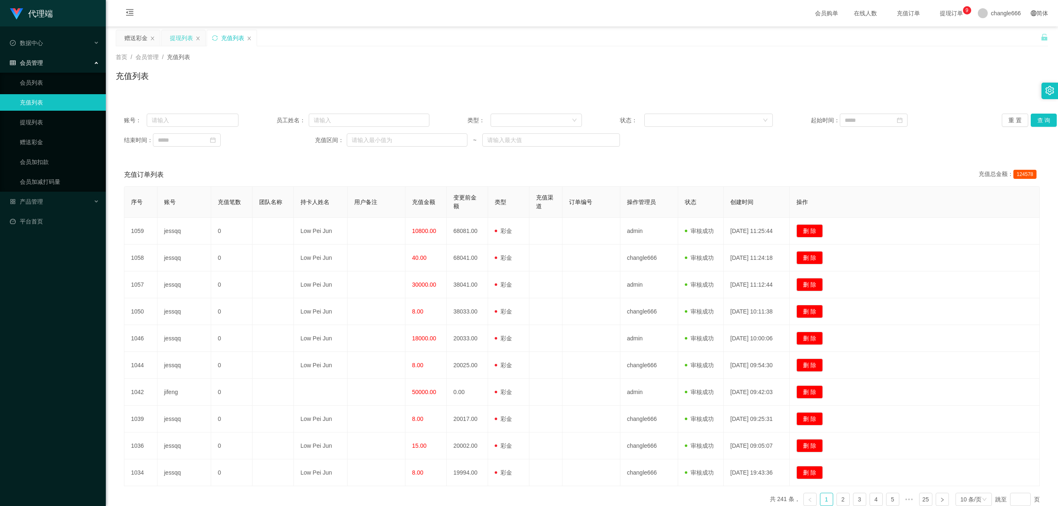 The image size is (1058, 506). Describe the element at coordinates (810, 499) in the screenshot. I see `li: 上一页` at that location.